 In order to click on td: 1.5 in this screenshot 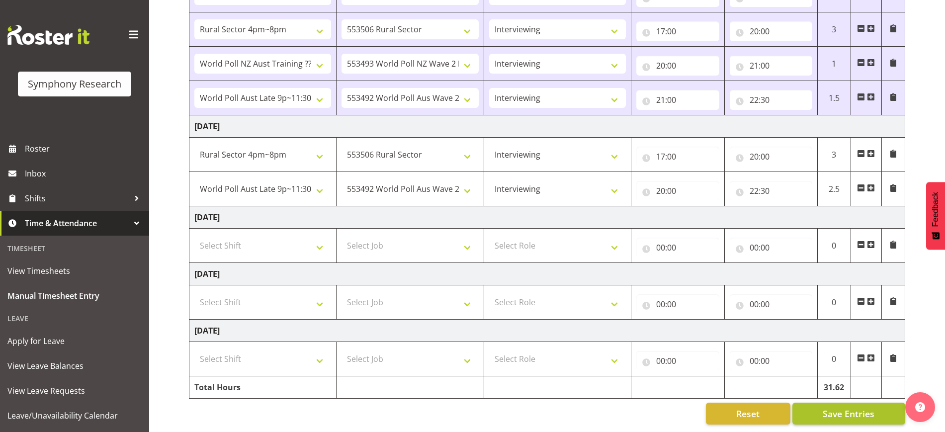, I will do `click(834, 98)`.